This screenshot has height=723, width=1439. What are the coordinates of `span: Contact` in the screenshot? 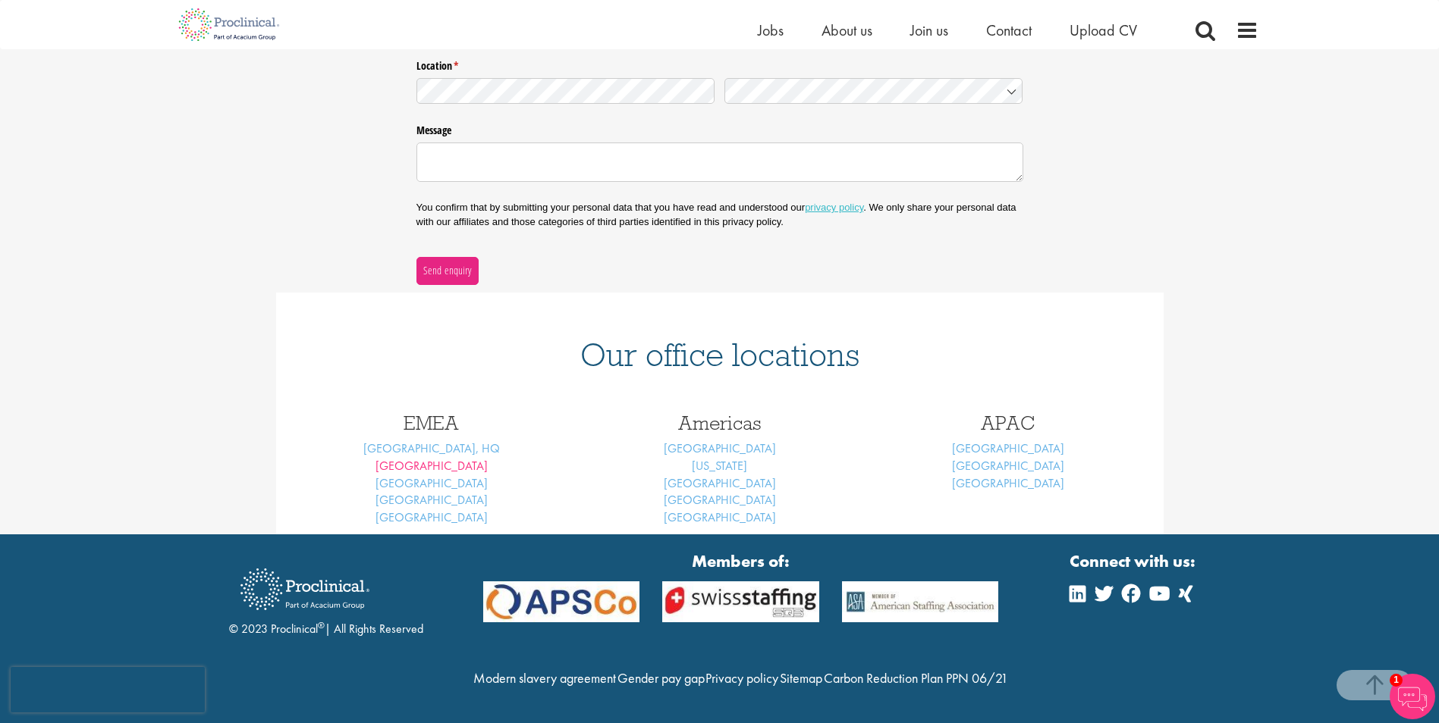 It's located at (1009, 30).